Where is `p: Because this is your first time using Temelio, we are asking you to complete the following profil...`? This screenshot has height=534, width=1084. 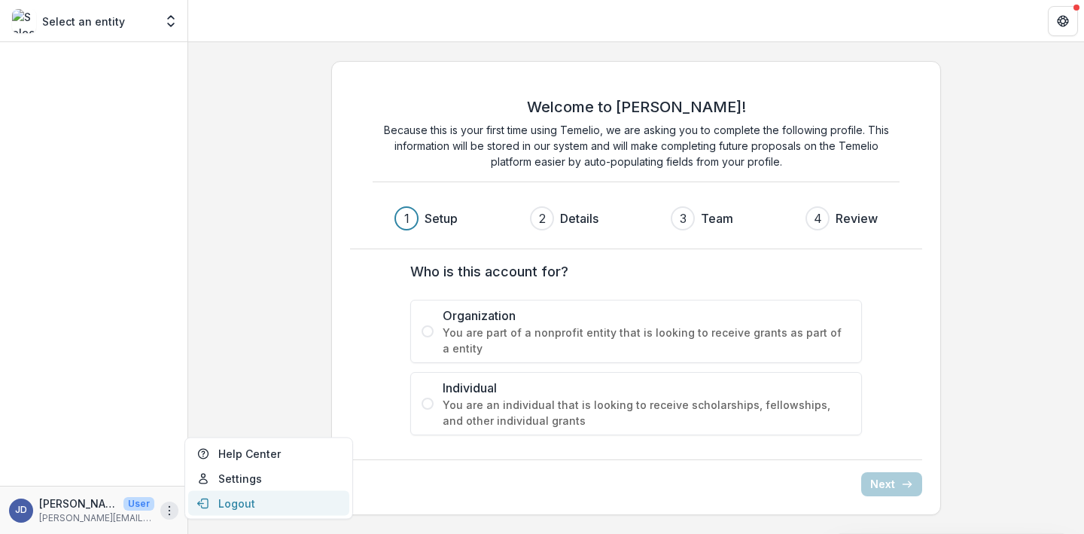 p: Because this is your first time using Temelio, we are asking you to complete the following profil... is located at coordinates (636, 145).